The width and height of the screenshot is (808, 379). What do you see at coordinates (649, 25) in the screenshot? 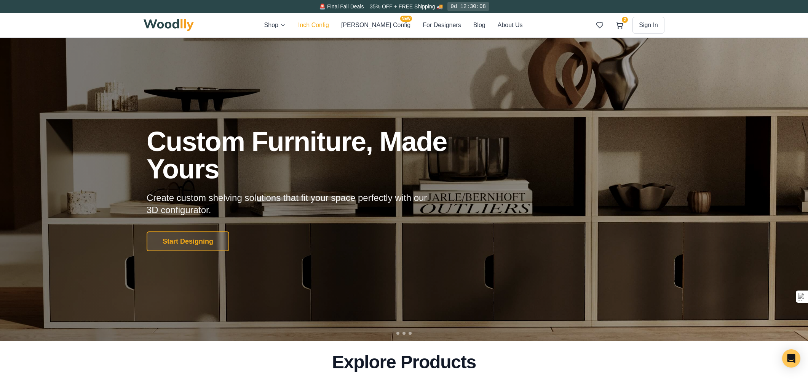
I see `button: Sign In` at bounding box center [649, 25].